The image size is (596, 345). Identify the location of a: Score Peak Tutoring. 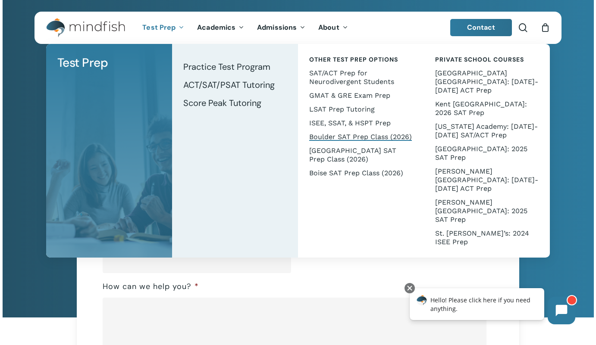
(235, 103).